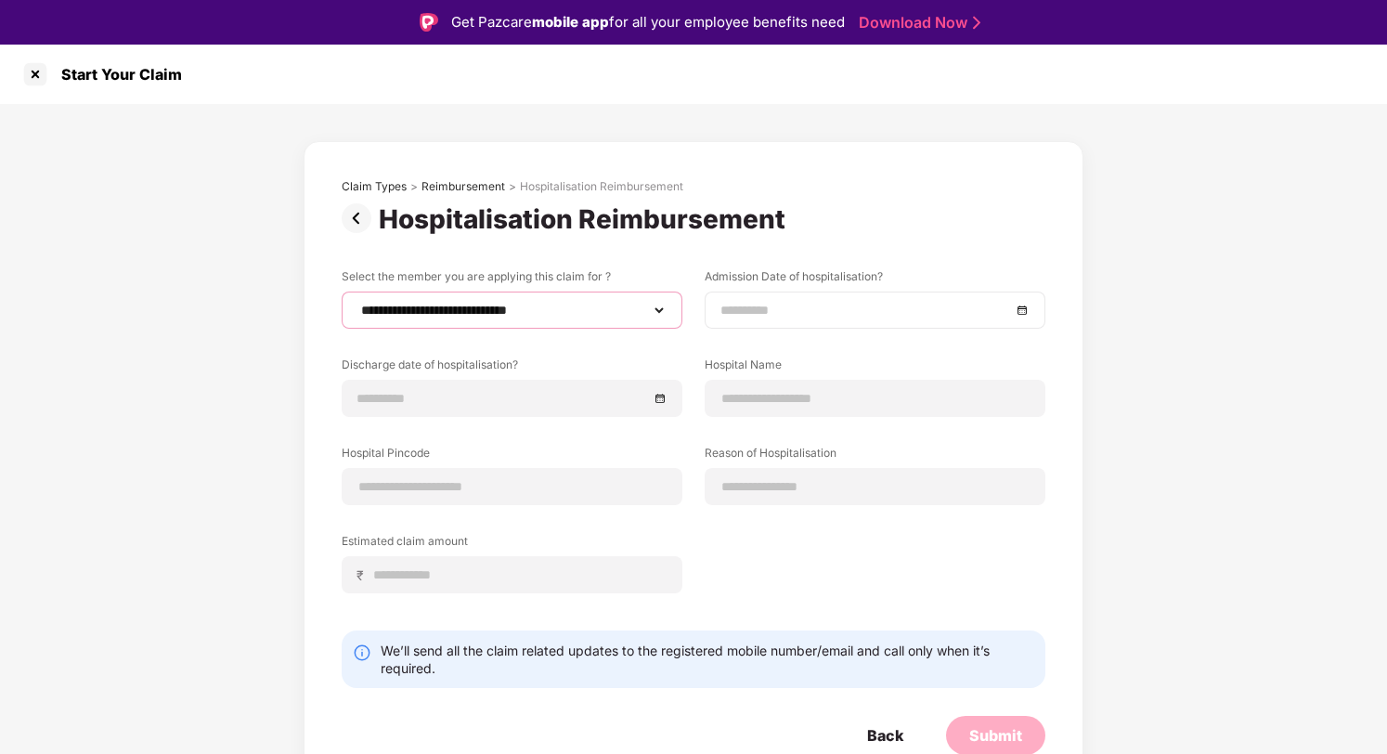 The width and height of the screenshot is (1387, 754). I want to click on div: Back, so click(885, 735).